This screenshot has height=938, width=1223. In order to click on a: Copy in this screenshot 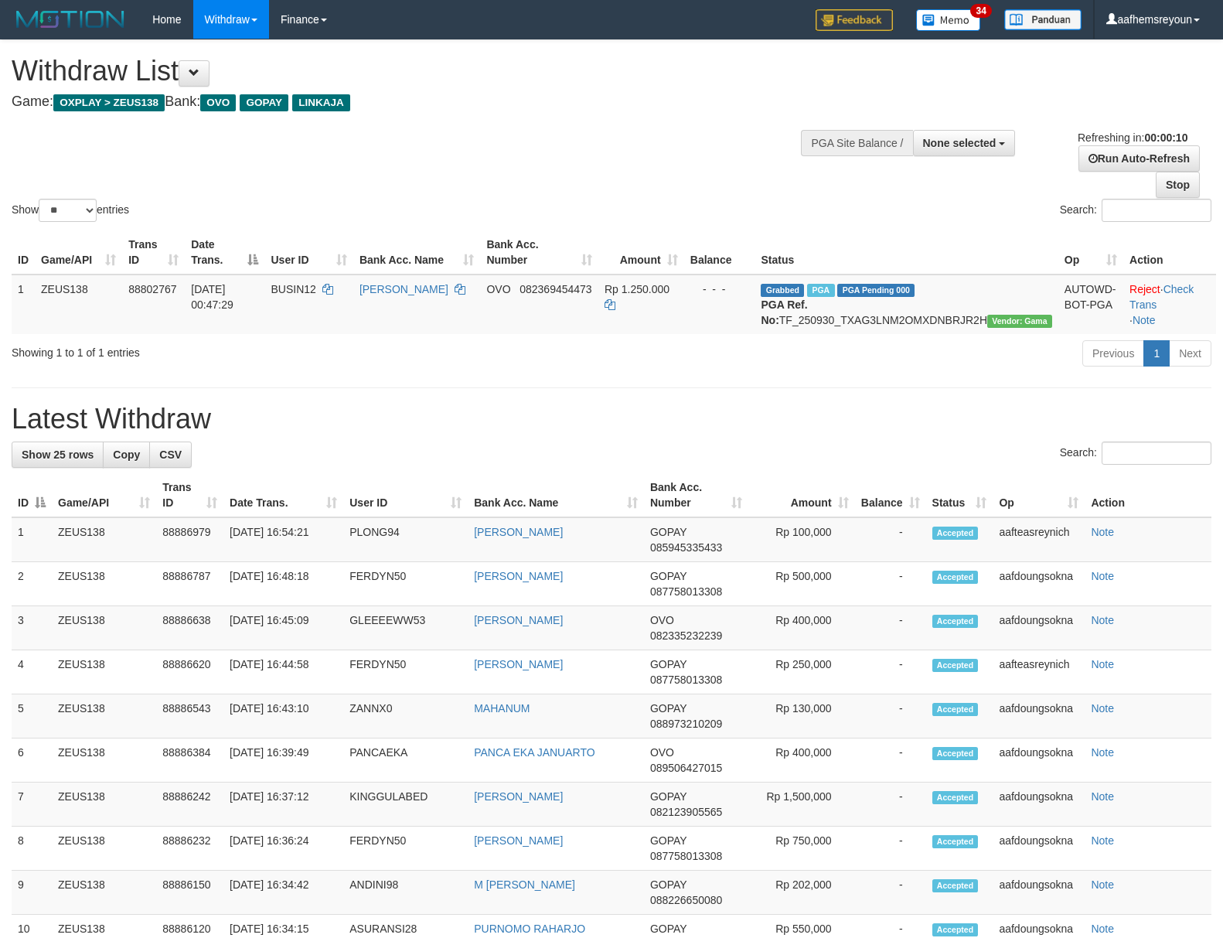, I will do `click(126, 455)`.